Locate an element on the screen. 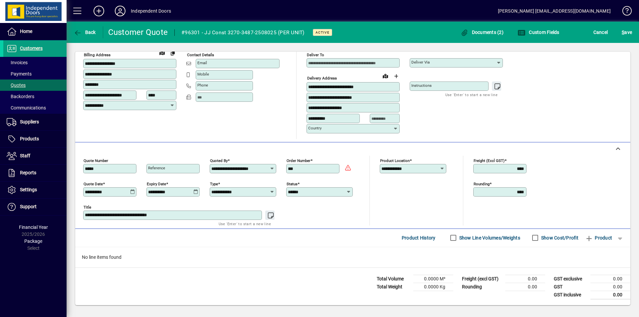 The width and height of the screenshot is (639, 317). button: Profile is located at coordinates (120, 11).